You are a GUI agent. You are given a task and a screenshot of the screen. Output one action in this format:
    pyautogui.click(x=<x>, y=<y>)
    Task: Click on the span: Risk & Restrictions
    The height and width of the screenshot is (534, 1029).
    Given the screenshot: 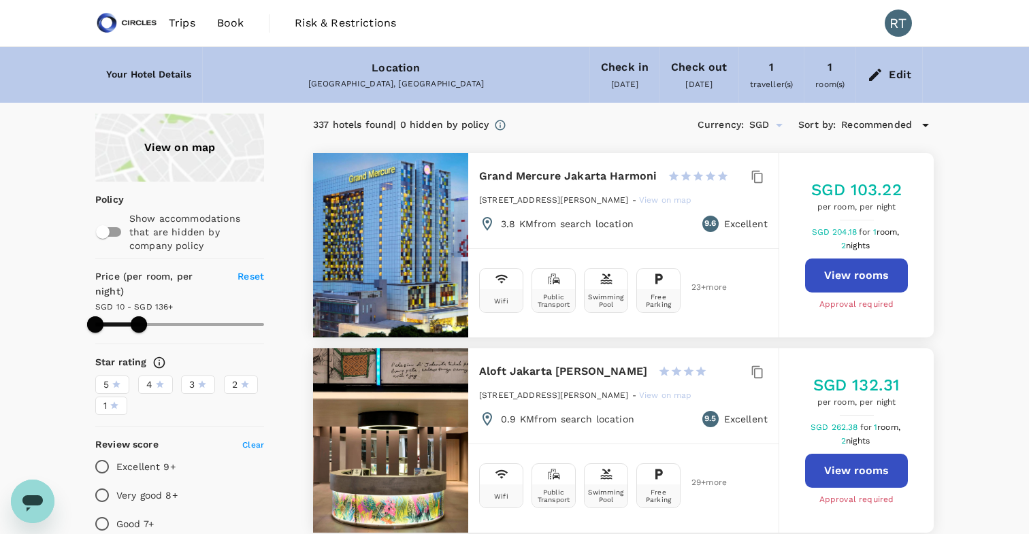 What is the action you would take?
    pyautogui.click(x=345, y=23)
    